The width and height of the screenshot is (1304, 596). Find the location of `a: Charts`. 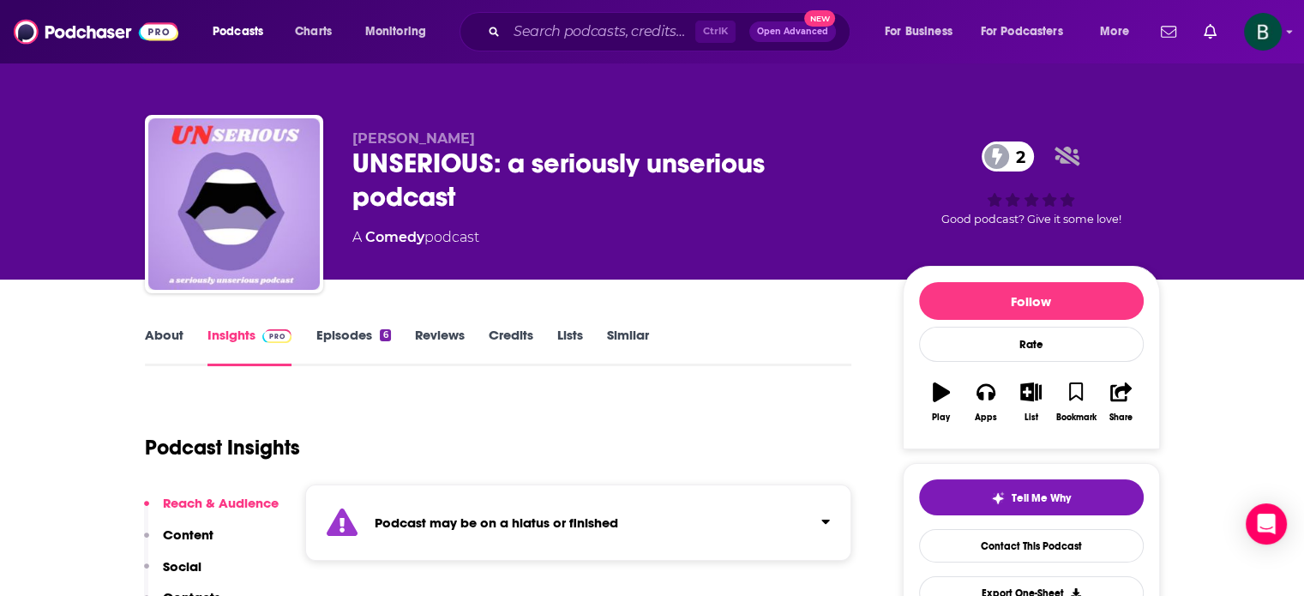

a: Charts is located at coordinates (313, 32).